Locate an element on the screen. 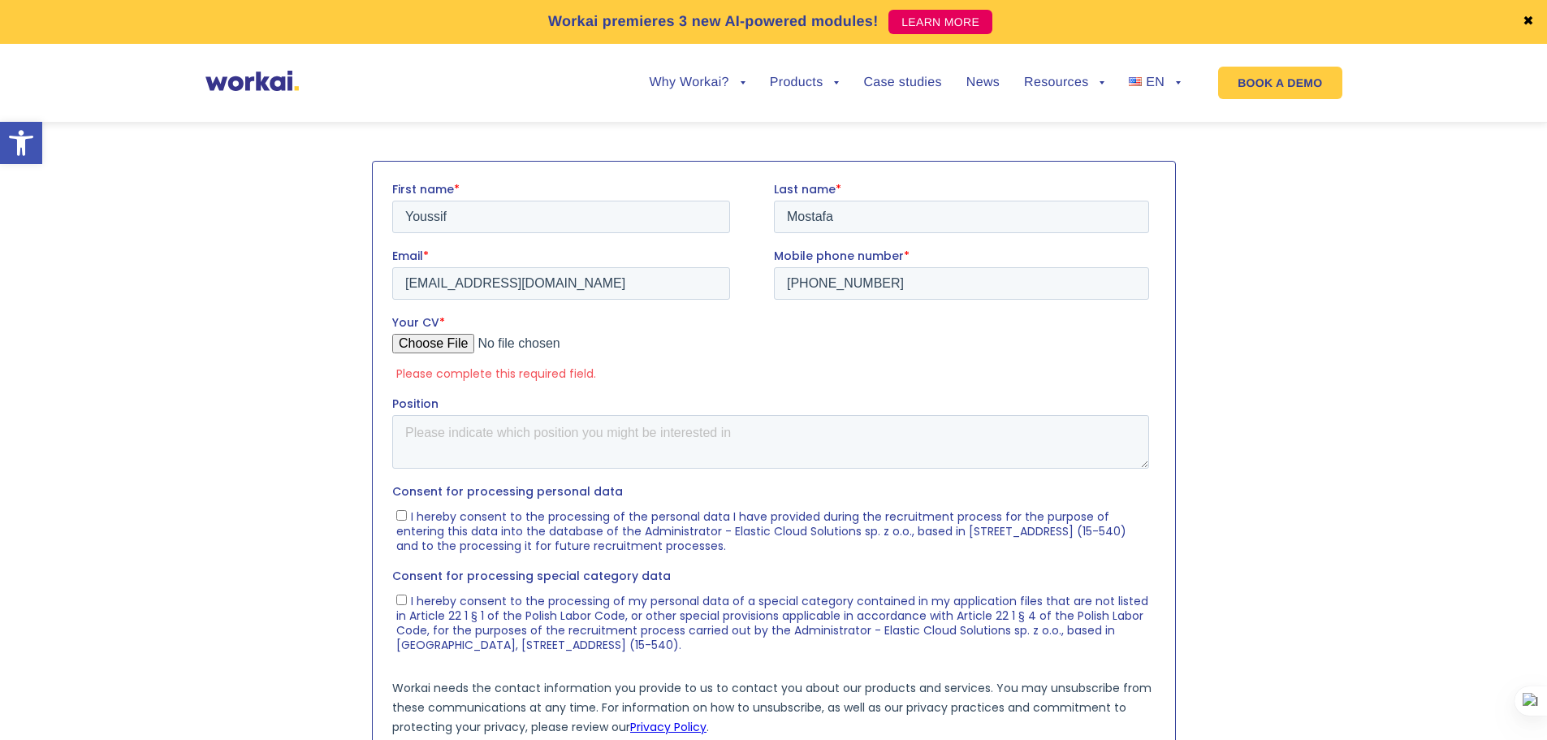 This screenshot has height=740, width=1547. a: LEARN MORE is located at coordinates (940, 22).